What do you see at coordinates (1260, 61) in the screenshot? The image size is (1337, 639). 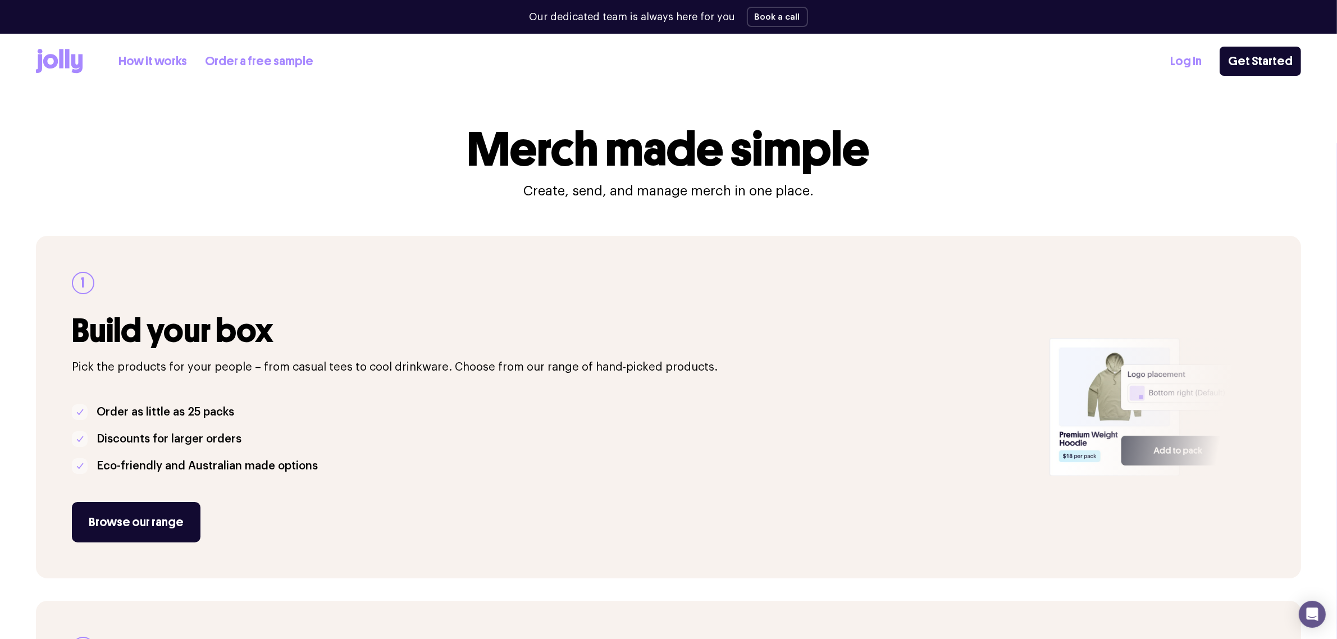 I see `a: Get Started` at bounding box center [1260, 61].